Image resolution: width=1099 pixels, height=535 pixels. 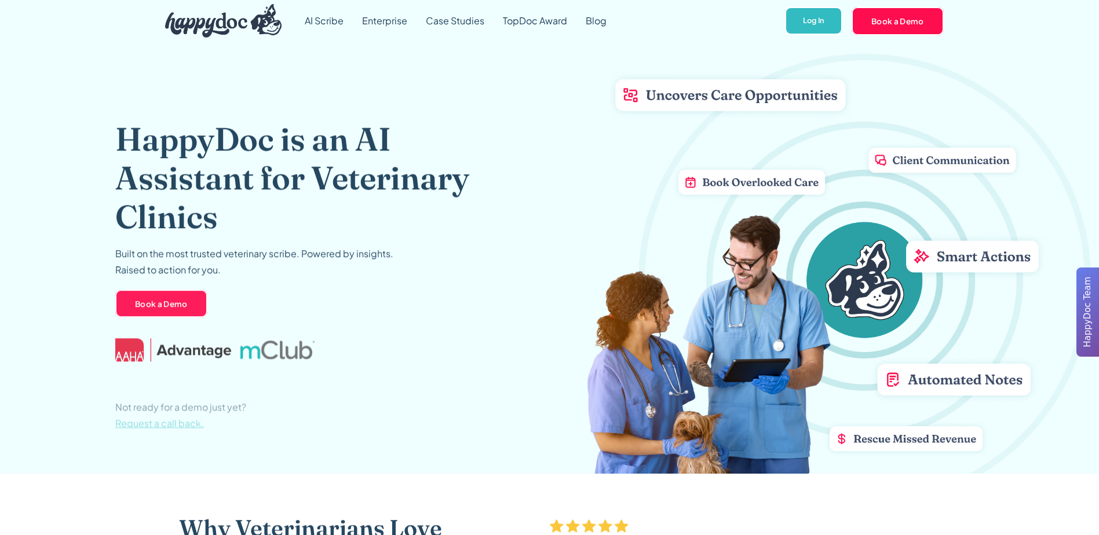 I want to click on p: Built on the most trusted veterinary scribe. Powered by insights. Raised to action for you., so click(x=254, y=262).